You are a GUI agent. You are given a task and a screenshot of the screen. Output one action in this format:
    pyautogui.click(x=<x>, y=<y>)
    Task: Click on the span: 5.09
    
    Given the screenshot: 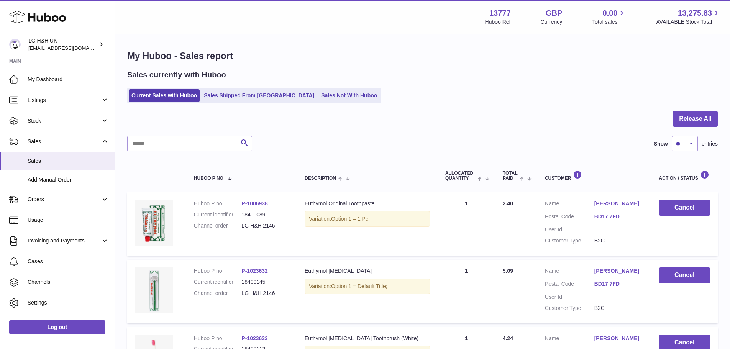 What is the action you would take?
    pyautogui.click(x=508, y=271)
    